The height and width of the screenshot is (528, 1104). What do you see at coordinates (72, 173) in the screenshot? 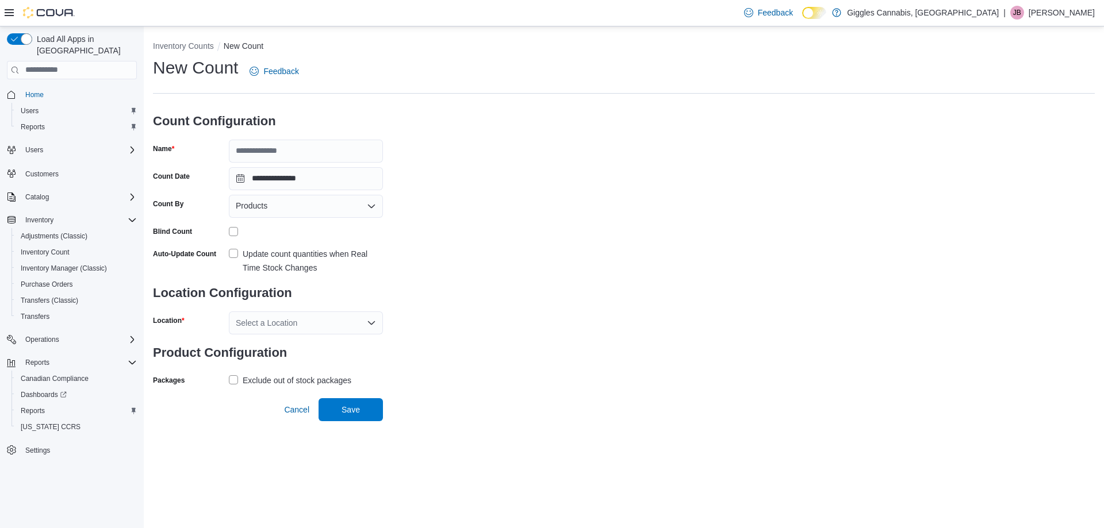
I see `button: Customers` at bounding box center [72, 173].